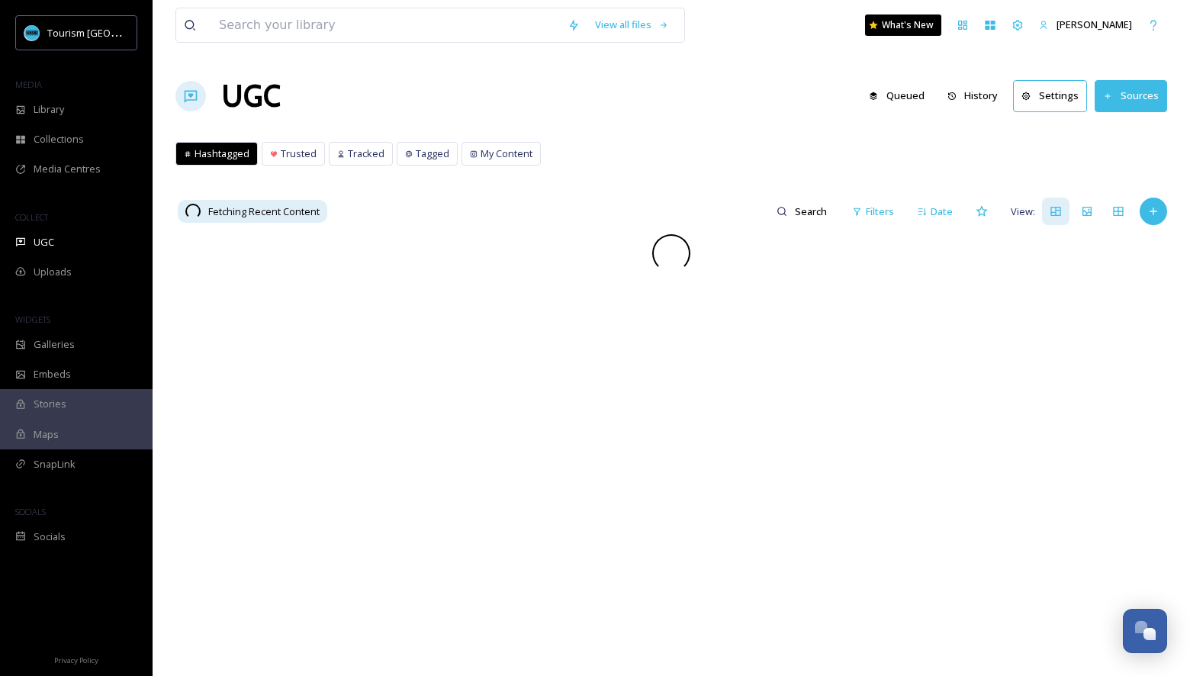  I want to click on a: Privacy Policy, so click(76, 659).